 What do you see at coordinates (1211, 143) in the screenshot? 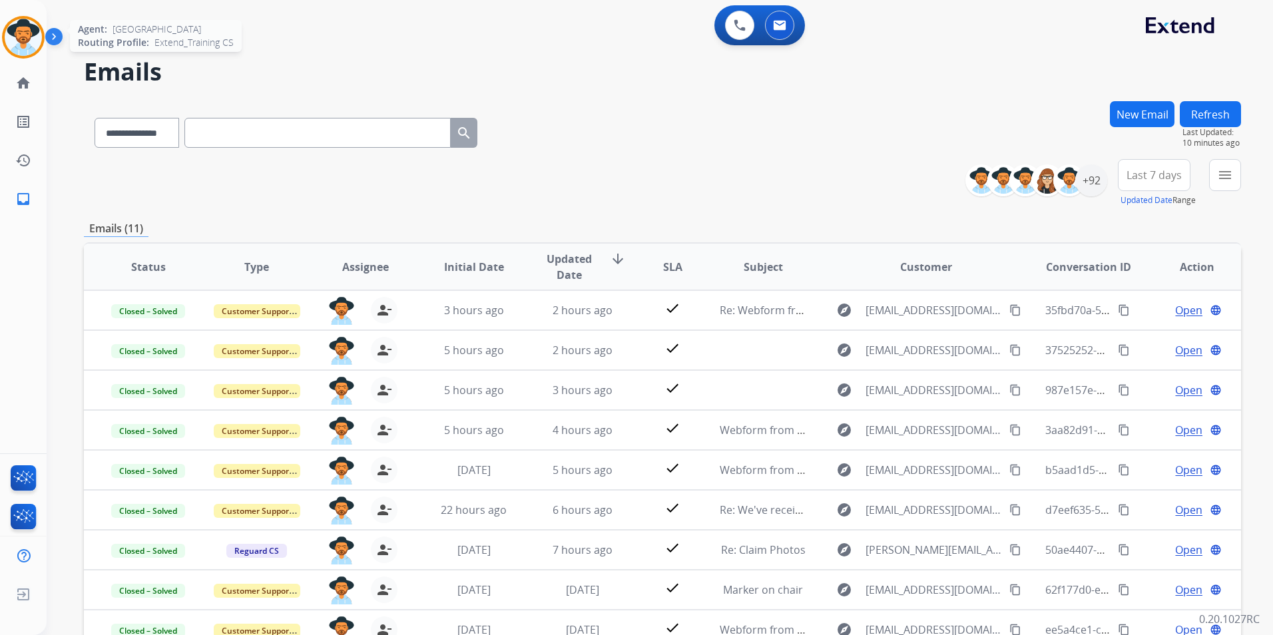
I see `span: 10 minutes ago` at bounding box center [1211, 143].